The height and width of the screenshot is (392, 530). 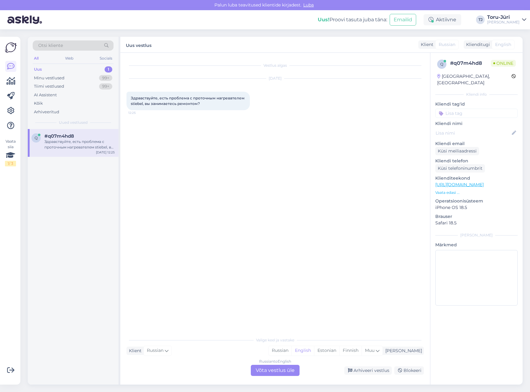 What do you see at coordinates (476, 216) in the screenshot?
I see `p: Brauser` at bounding box center [476, 216].